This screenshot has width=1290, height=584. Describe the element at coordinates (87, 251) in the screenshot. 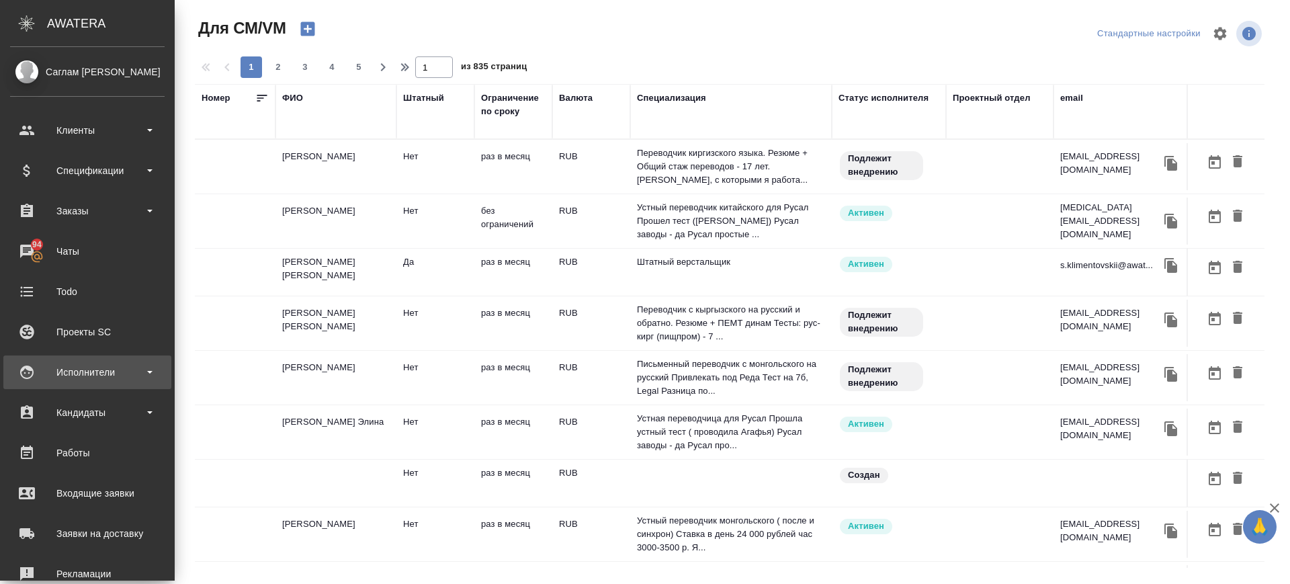

I see `a: 94Чаты` at that location.